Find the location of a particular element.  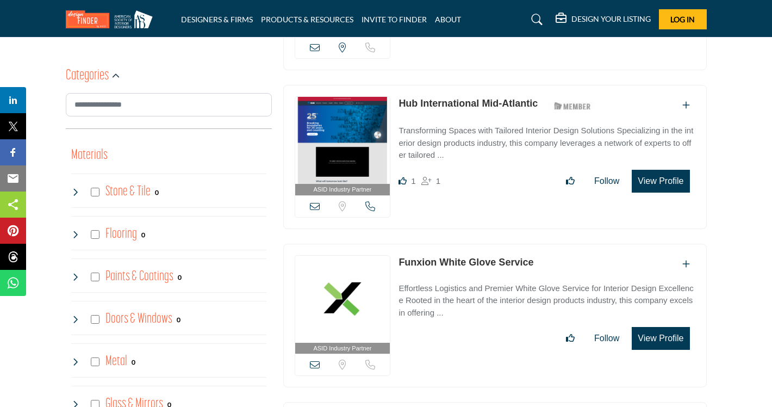

h2: Categories is located at coordinates (87, 76).